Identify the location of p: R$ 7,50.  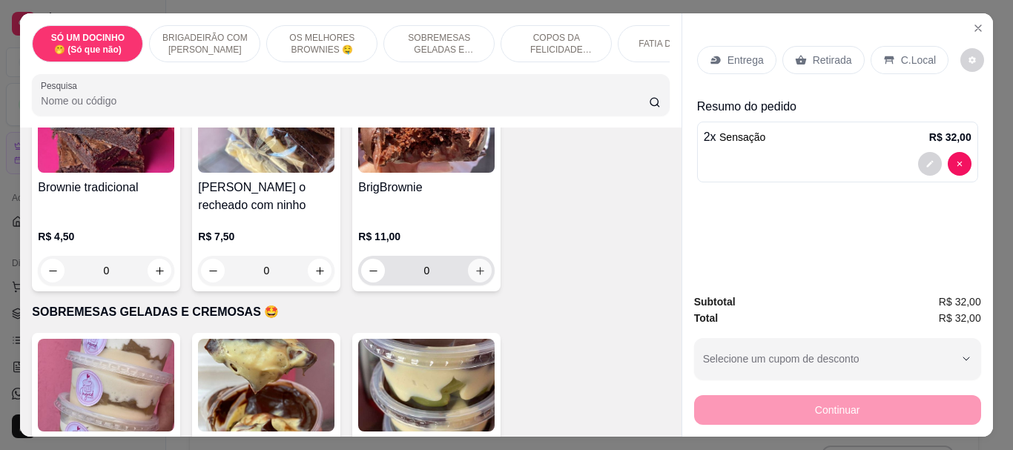
(266, 237).